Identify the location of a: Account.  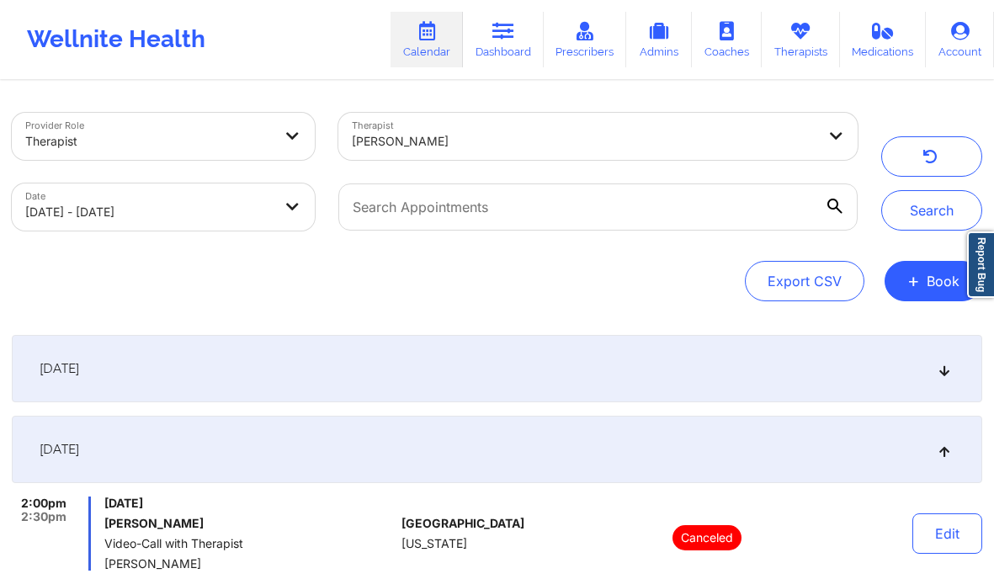
(959, 40).